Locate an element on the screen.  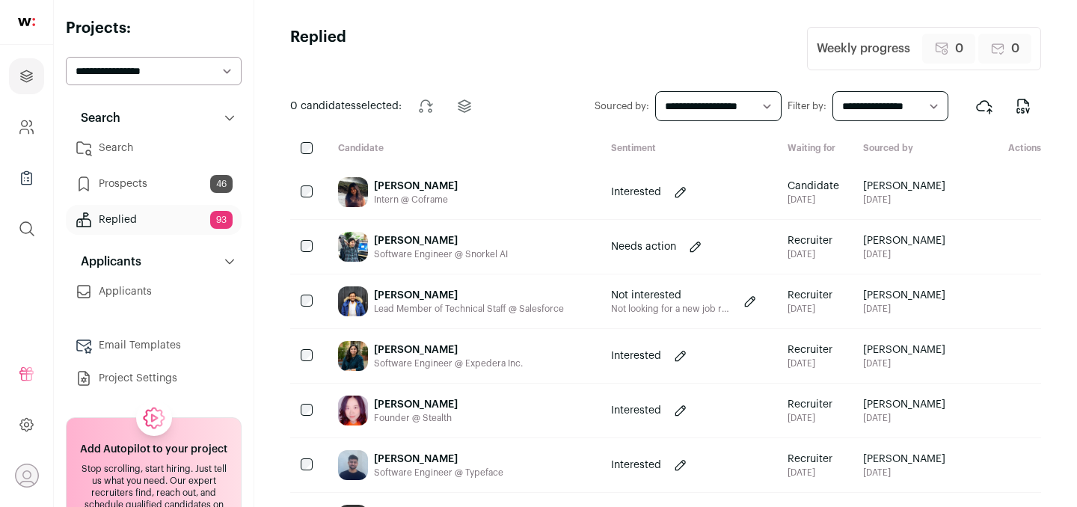
a: Projects is located at coordinates (26, 76).